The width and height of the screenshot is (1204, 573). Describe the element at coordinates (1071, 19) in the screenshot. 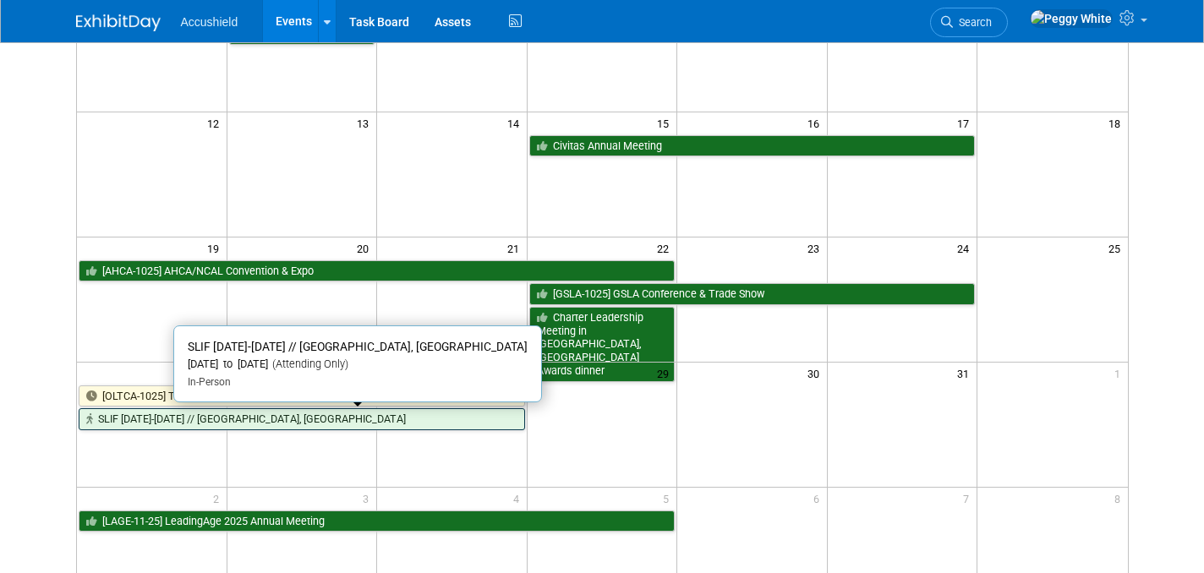

I see `img: Peggy White` at that location.